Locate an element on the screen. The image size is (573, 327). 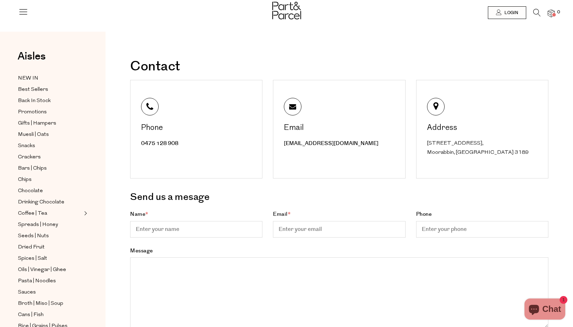
a: Snacks is located at coordinates (50, 146).